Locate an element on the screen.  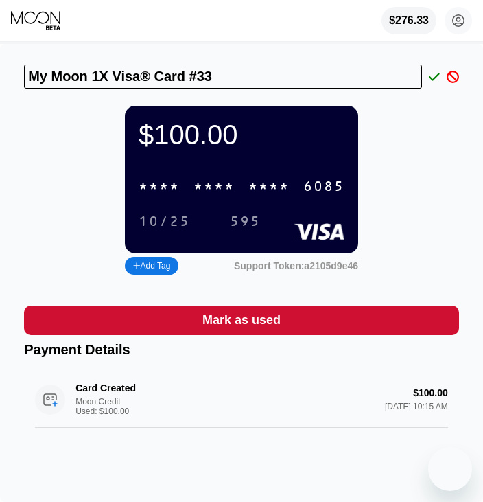
div: Support Token:a2105d9e46 is located at coordinates (296, 266).